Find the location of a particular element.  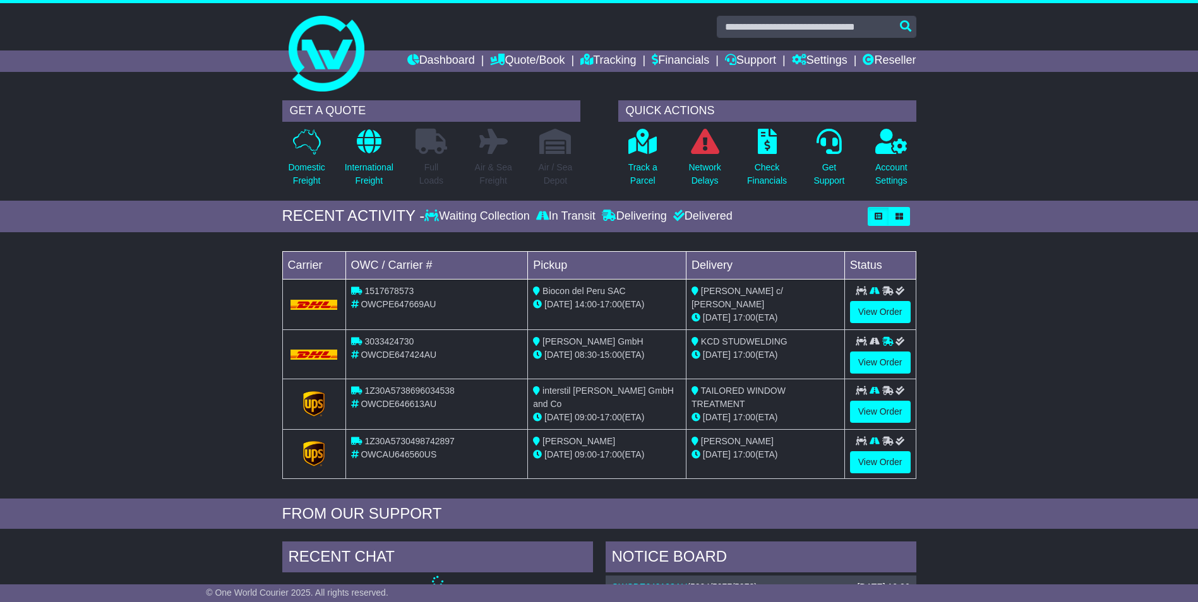

td: Carrier is located at coordinates (314, 265).